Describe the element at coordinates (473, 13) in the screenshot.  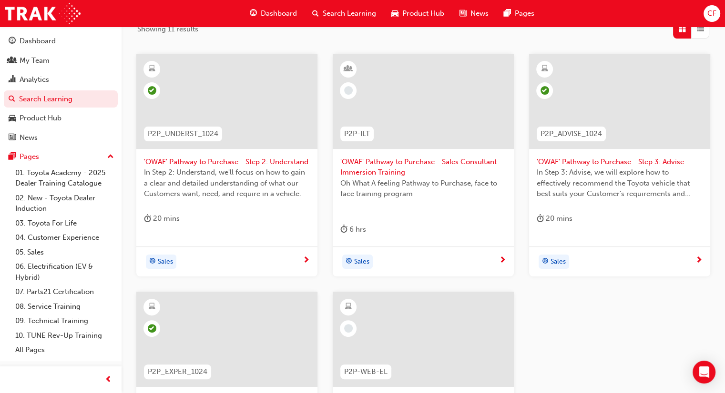
I see `a: news-iconNews` at that location.